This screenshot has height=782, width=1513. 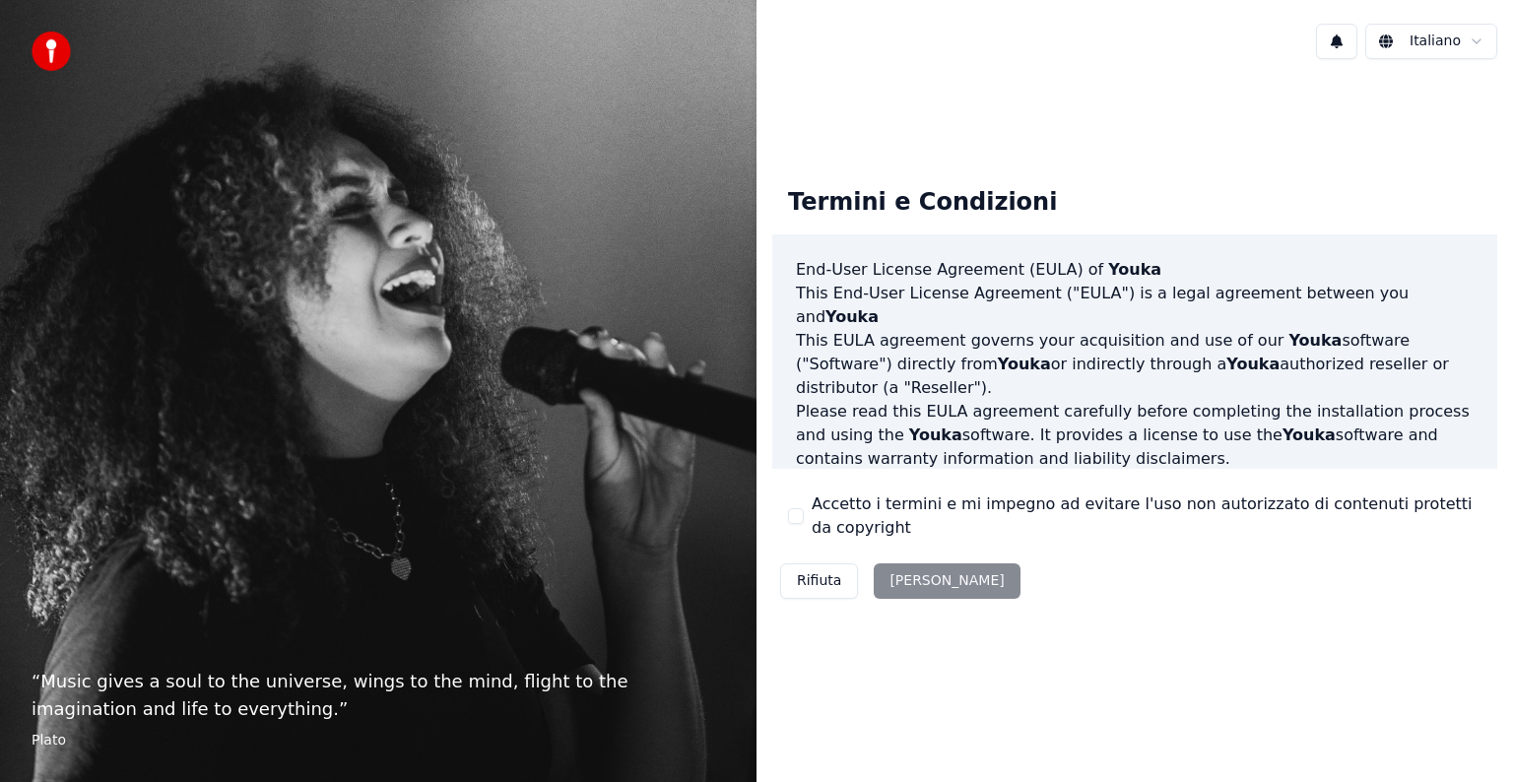 I want to click on p: This End-User License Agreement ("EULA") is a legal agreement between you and, so click(x=1135, y=305).